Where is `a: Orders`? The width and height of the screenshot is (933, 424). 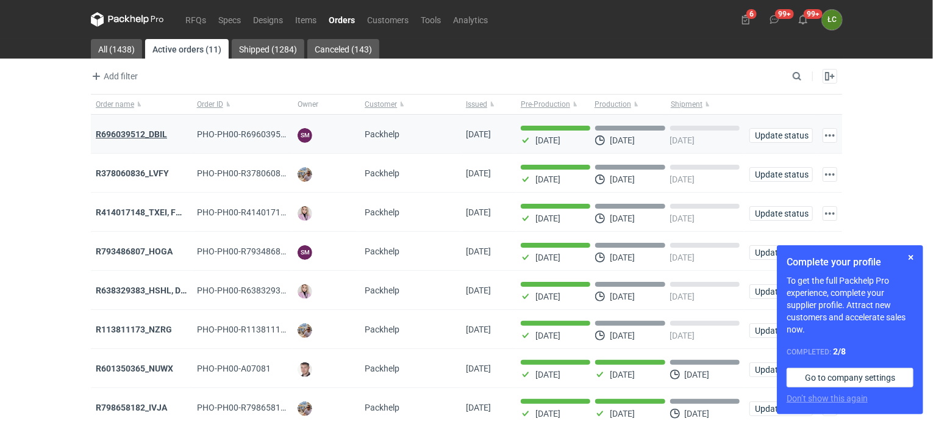 a: Orders is located at coordinates (341, 20).